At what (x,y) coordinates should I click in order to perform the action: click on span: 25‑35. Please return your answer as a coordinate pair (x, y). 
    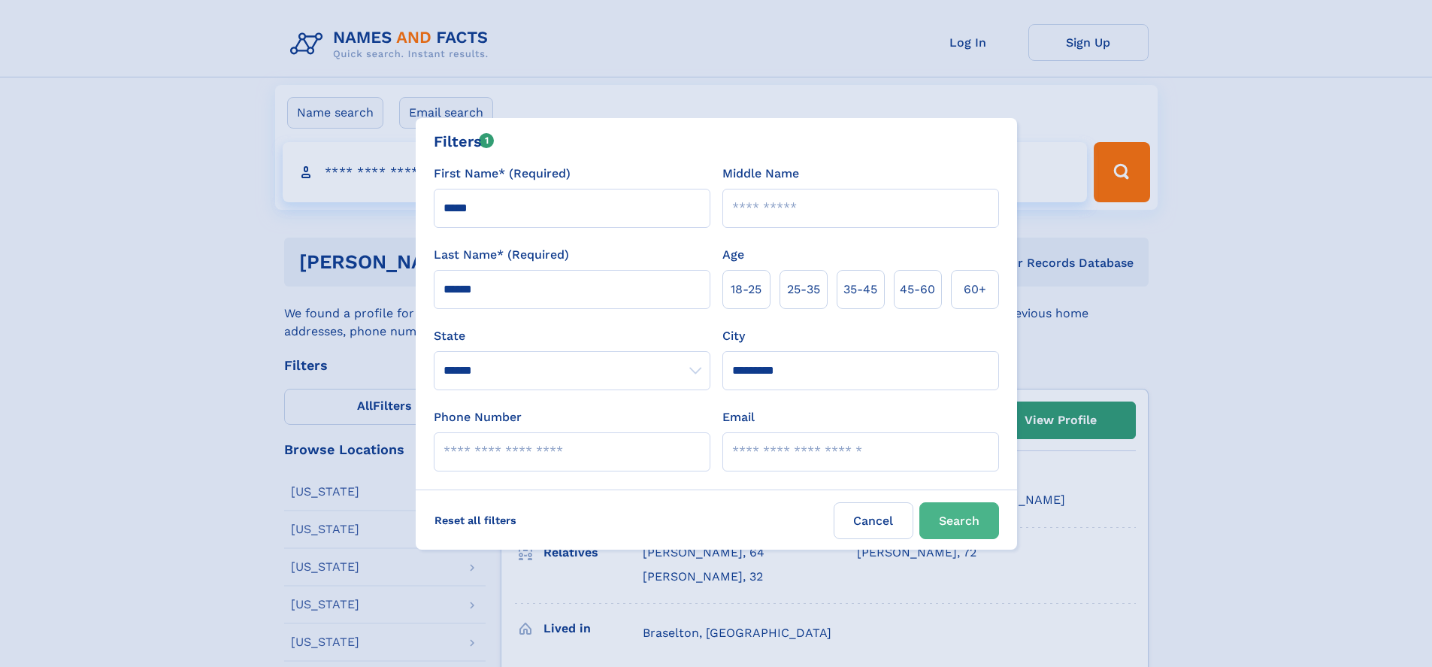
    Looking at the image, I should click on (804, 289).